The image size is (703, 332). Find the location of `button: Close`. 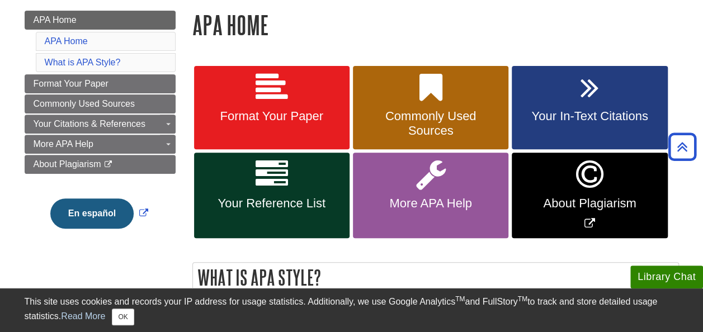

button: Close is located at coordinates (122, 317).